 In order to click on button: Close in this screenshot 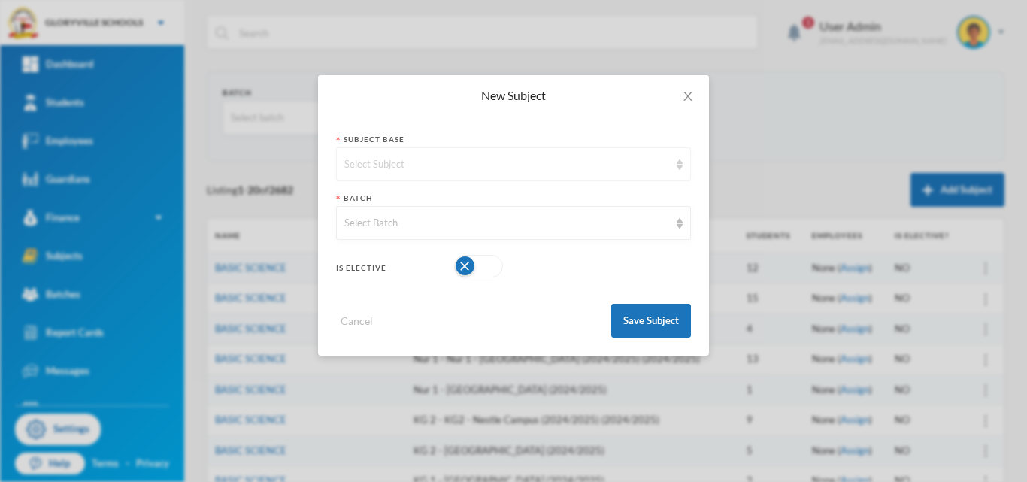, I will do `click(688, 96)`.